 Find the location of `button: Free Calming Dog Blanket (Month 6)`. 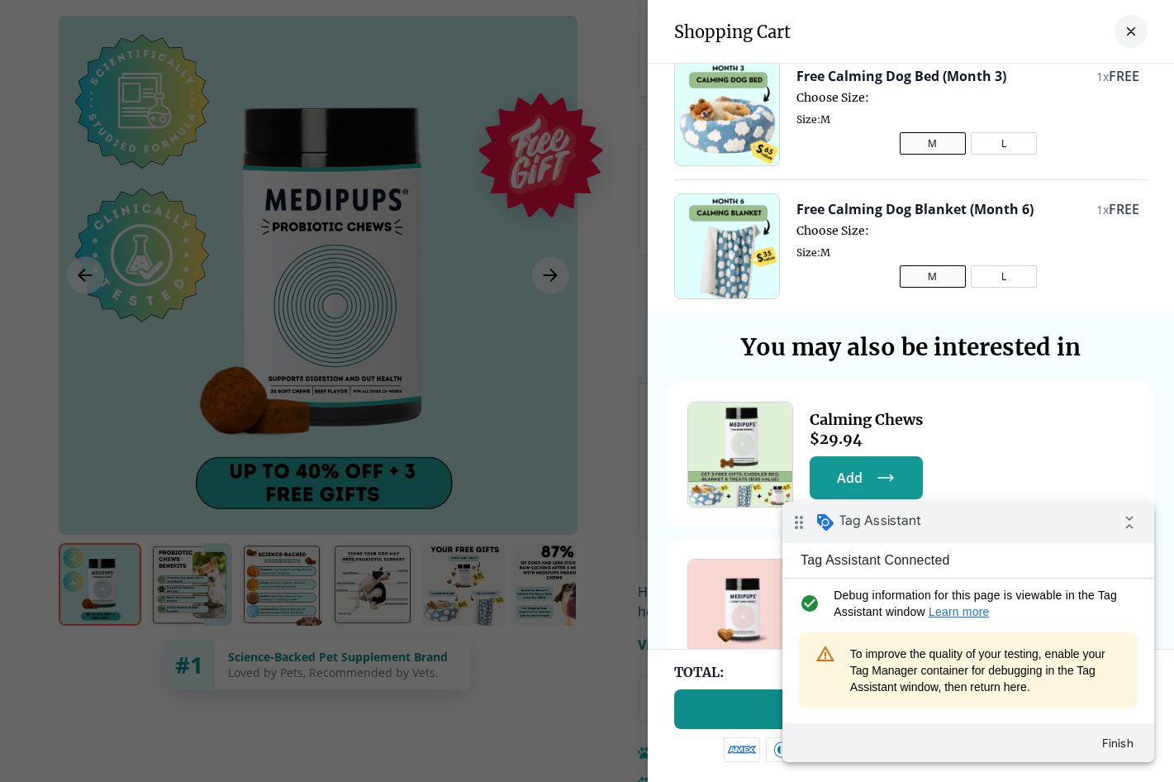

button: Free Calming Dog Blanket (Month 6) is located at coordinates (915, 209).